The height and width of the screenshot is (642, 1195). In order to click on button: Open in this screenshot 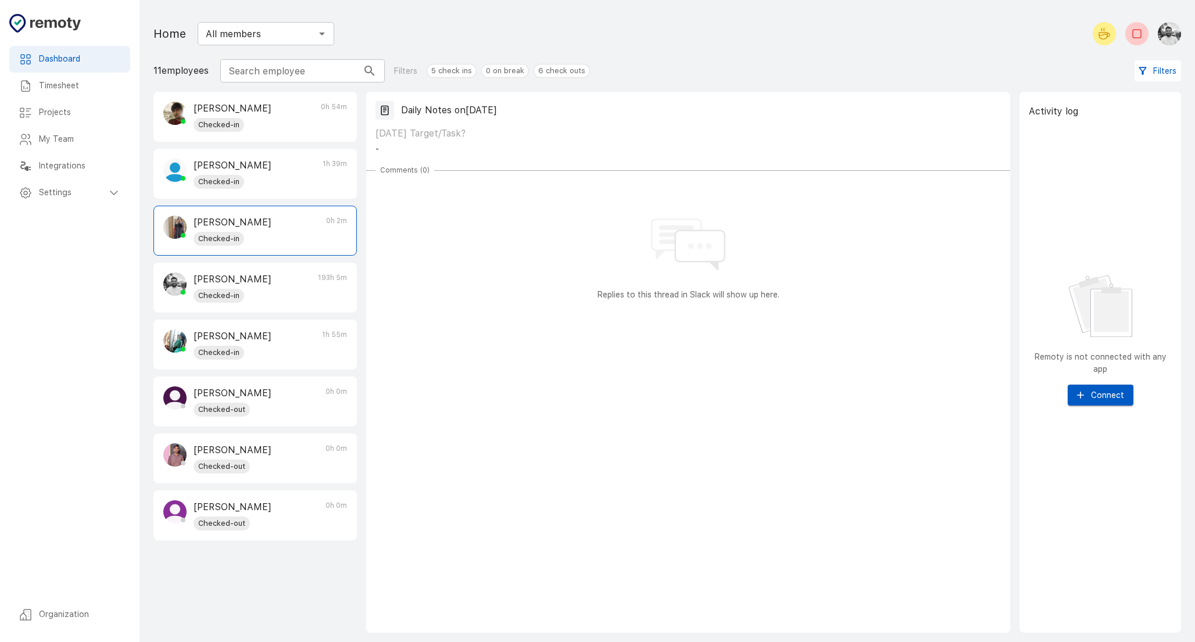, I will do `click(322, 34)`.